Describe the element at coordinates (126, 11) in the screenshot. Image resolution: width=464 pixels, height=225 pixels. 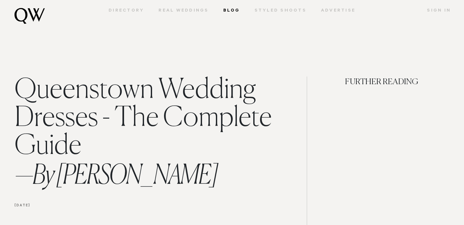
I see `a: Directory` at that location.